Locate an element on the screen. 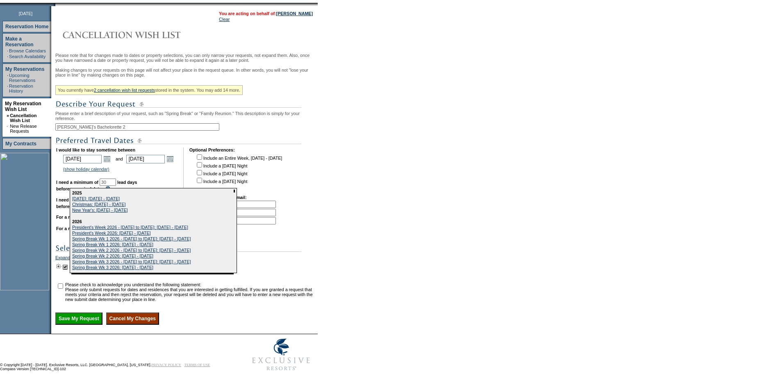  td: and is located at coordinates (119, 159).